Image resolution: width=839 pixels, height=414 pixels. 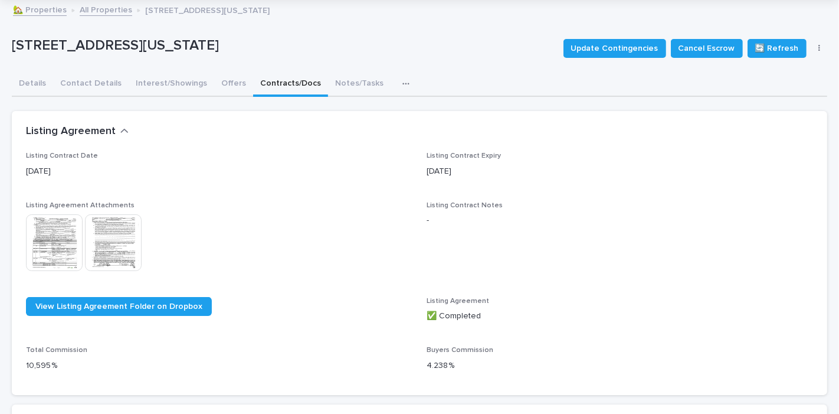 I want to click on span: Listing Contract Notes, so click(x=464, y=205).